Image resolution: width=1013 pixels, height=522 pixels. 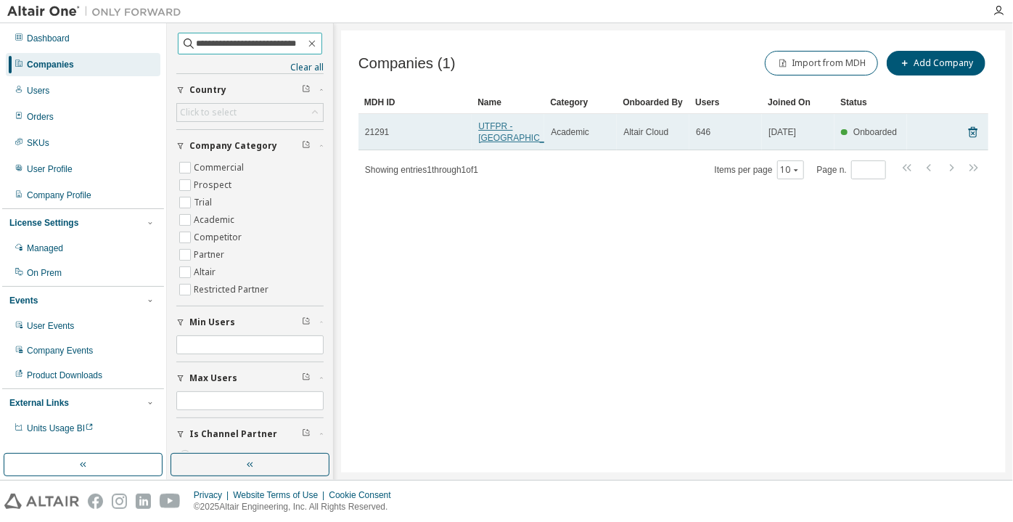 I want to click on button: Add Company, so click(x=936, y=63).